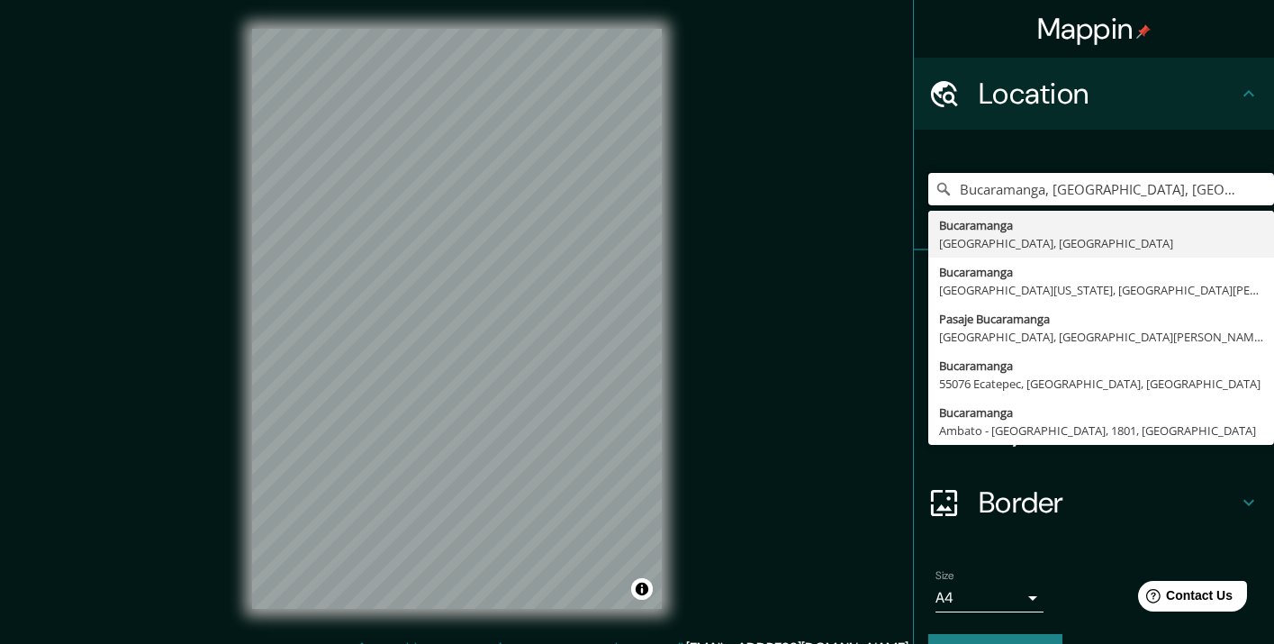  I want to click on label: Size, so click(945, 575).